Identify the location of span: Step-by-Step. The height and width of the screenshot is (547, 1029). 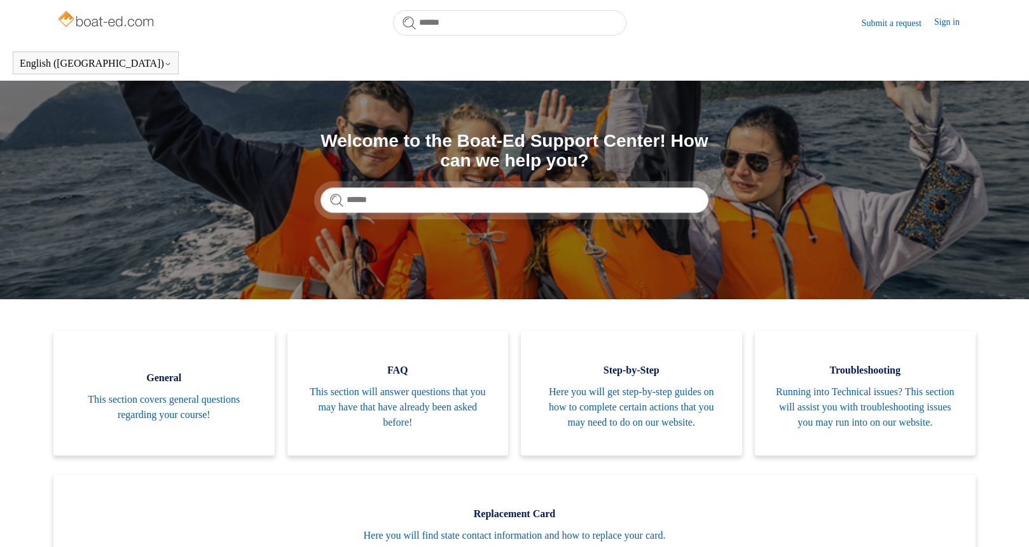
(631, 371).